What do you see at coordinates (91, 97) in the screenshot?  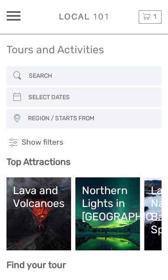 I see `input: SELECT DATES` at bounding box center [91, 97].